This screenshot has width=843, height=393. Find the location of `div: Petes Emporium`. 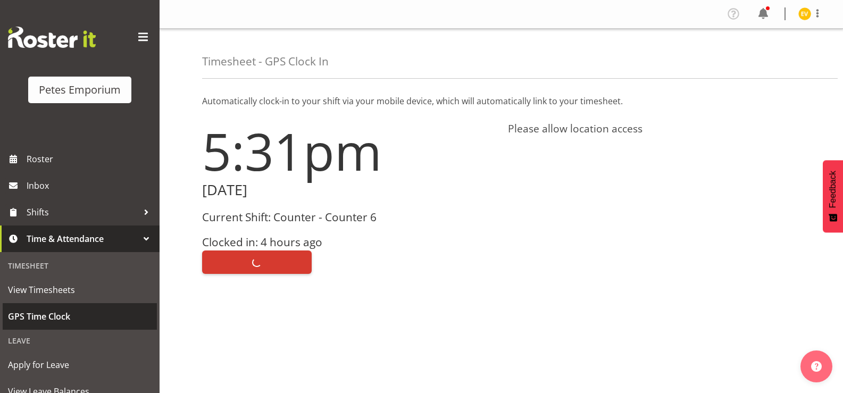

div: Petes Emporium is located at coordinates (80, 90).